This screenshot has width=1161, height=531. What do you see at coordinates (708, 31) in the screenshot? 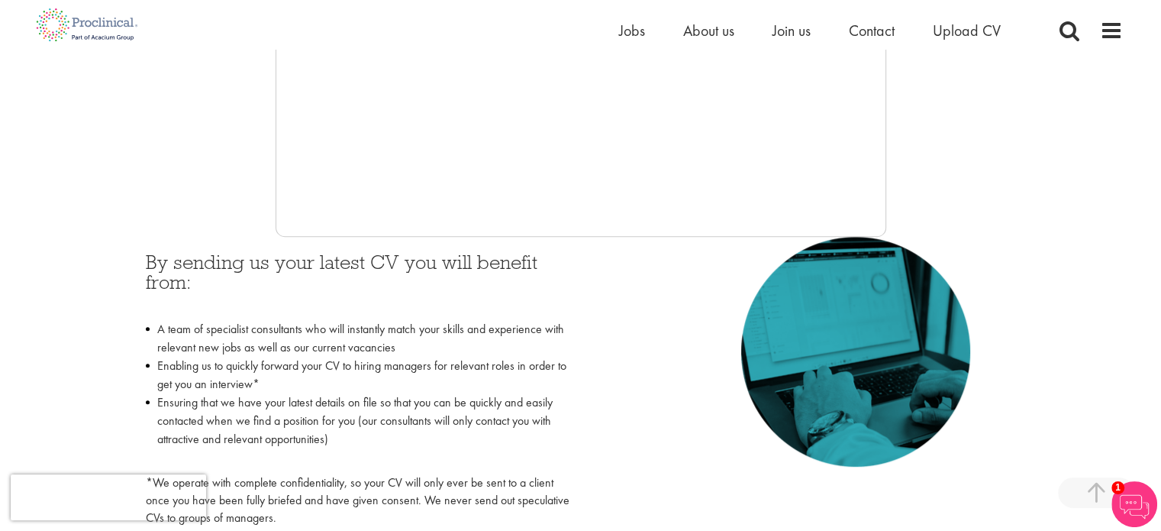
I see `a: About us` at bounding box center [708, 31].